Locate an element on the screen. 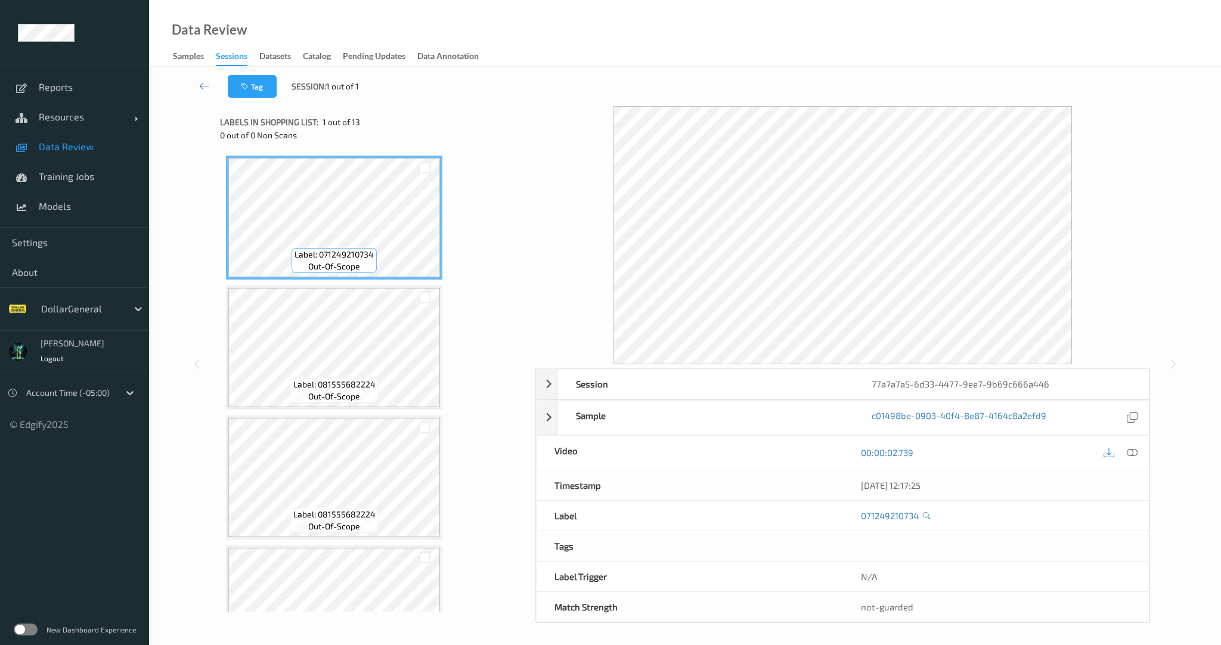  div: Data Review is located at coordinates (209, 30).